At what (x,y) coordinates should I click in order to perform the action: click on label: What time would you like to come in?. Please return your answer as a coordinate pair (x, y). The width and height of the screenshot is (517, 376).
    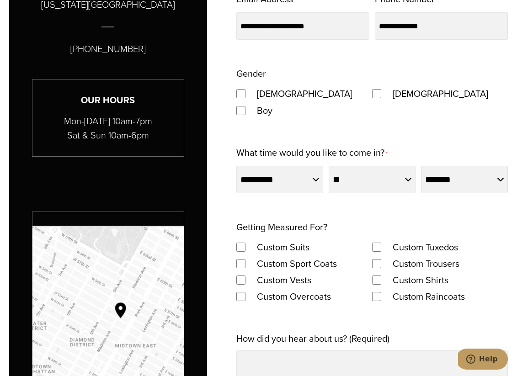
    Looking at the image, I should click on (312, 153).